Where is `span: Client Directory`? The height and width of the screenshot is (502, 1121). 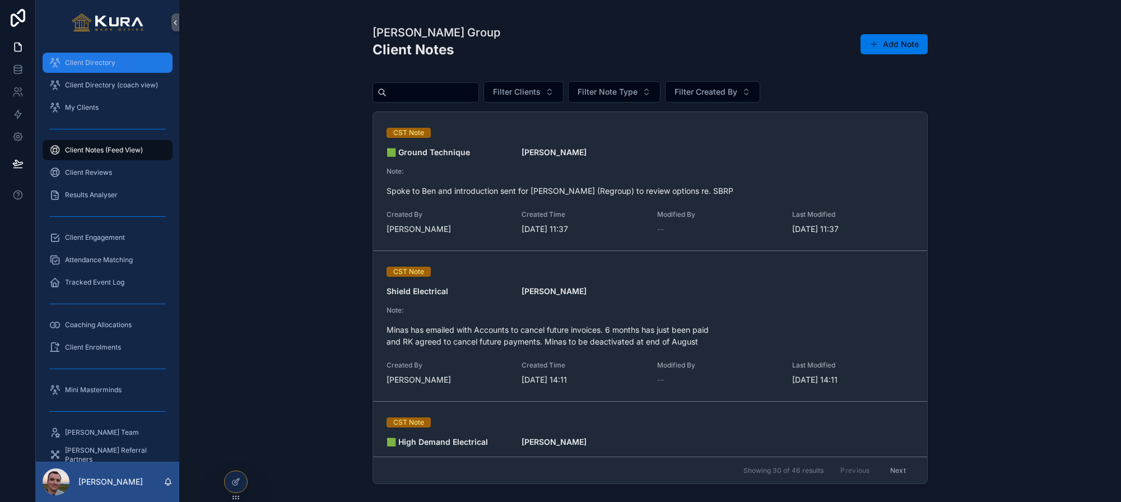 span: Client Directory is located at coordinates (90, 63).